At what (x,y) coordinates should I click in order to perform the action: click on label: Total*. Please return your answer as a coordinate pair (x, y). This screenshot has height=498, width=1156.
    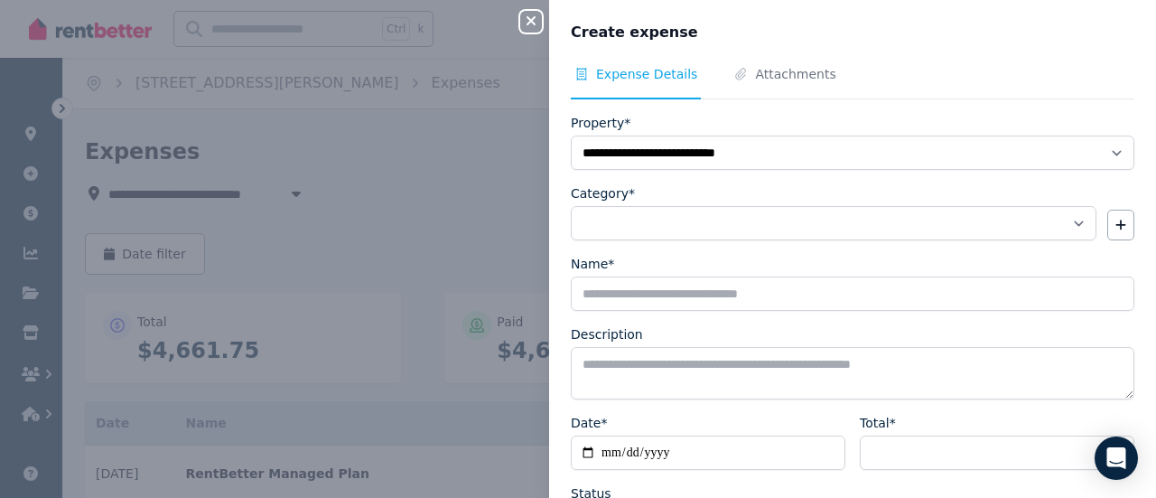
    Looking at the image, I should click on (878, 423).